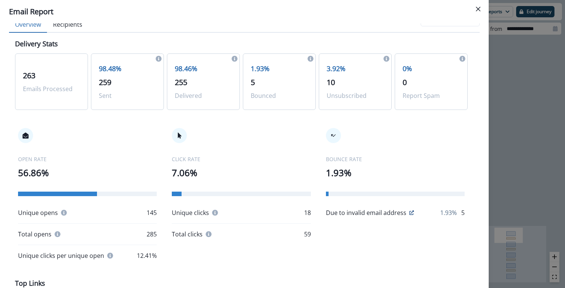  What do you see at coordinates (152, 212) in the screenshot?
I see `p: 145` at bounding box center [152, 212].